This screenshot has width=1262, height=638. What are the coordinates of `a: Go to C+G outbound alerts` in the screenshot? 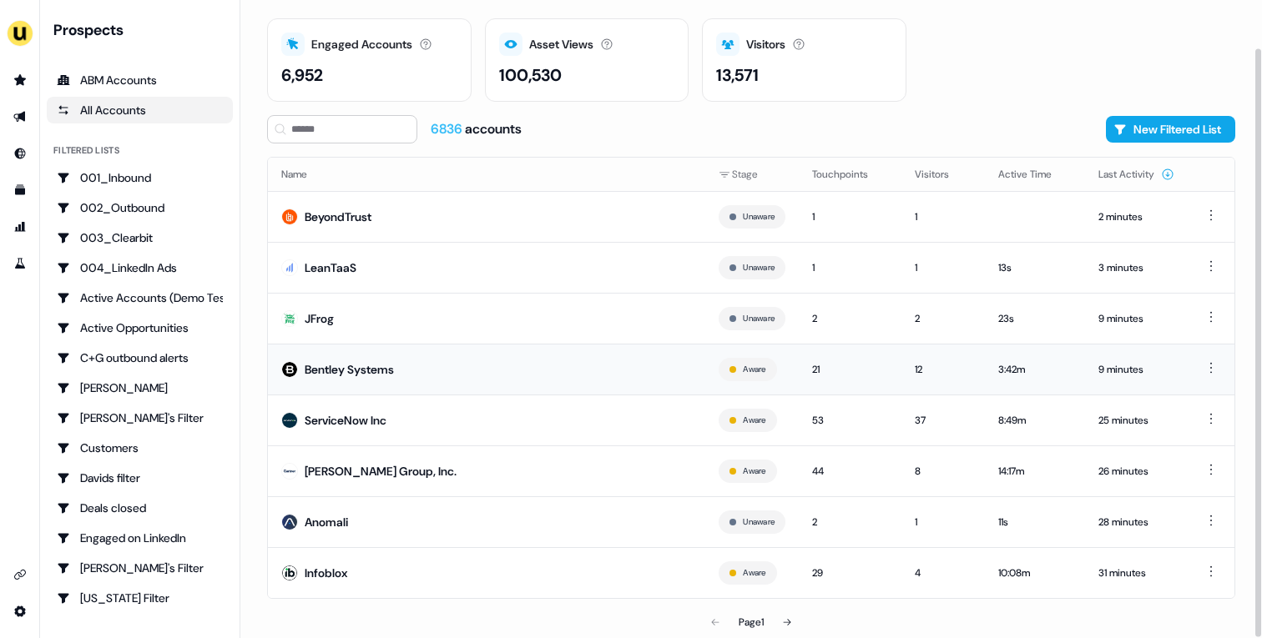 It's located at (139, 358).